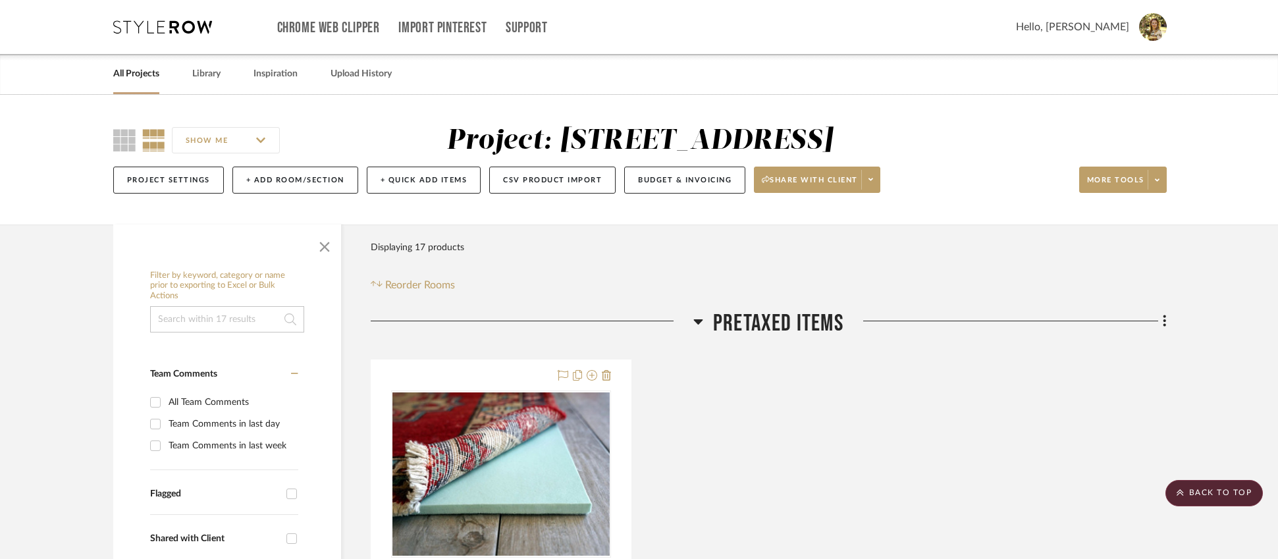 The image size is (1278, 559). I want to click on span: Team Comments, so click(184, 374).